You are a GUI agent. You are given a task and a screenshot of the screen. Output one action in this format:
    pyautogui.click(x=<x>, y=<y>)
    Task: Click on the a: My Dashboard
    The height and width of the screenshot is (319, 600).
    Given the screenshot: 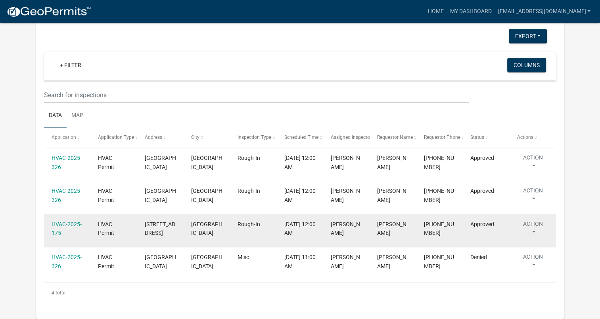 What is the action you would take?
    pyautogui.click(x=471, y=12)
    